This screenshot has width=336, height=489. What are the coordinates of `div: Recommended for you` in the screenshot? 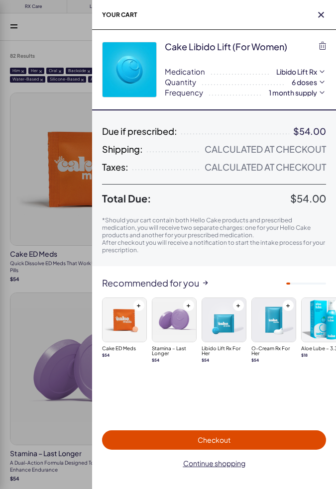 It's located at (214, 283).